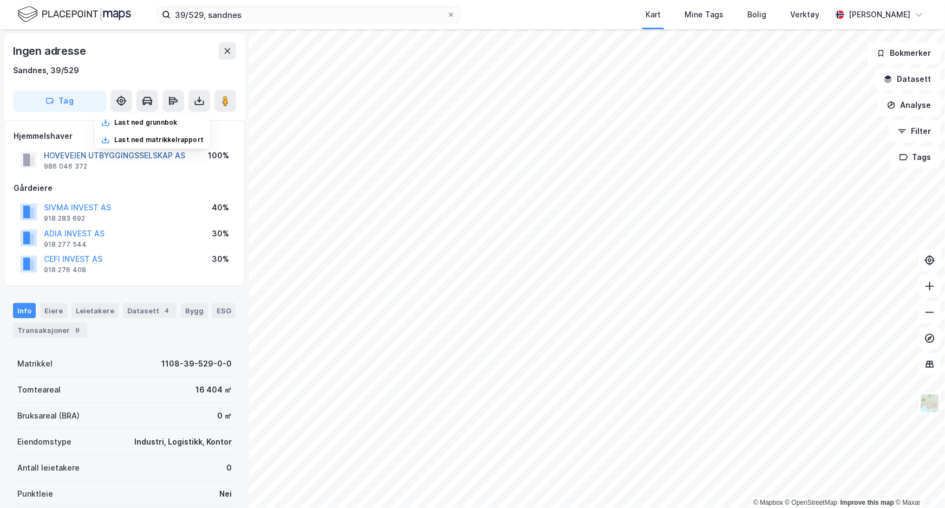  What do you see at coordinates (220, 207) in the screenshot?
I see `div: 40%` at bounding box center [220, 207].